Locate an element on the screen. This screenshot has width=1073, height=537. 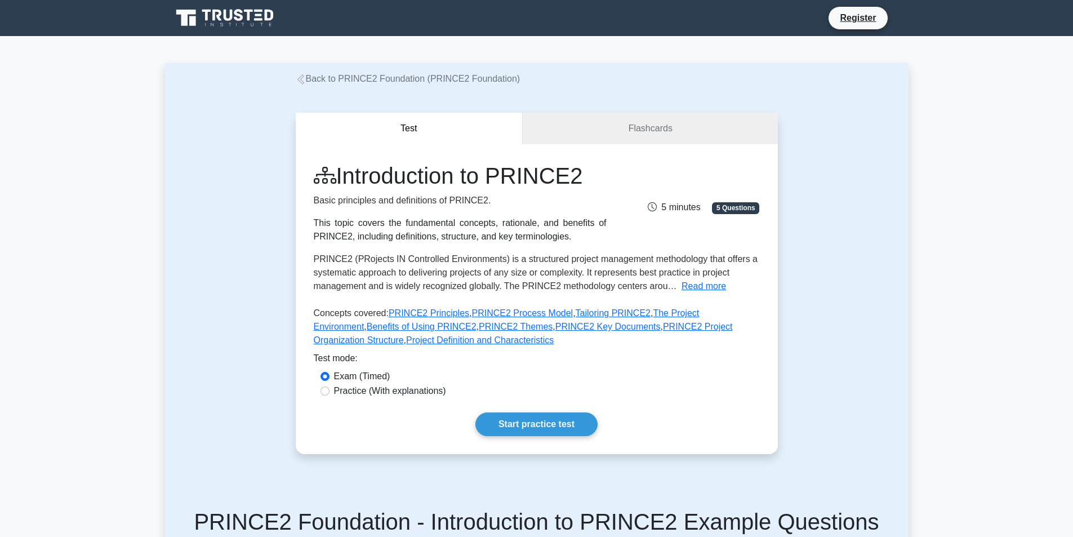
a: PRINCE2 Project Organization Structure is located at coordinates (523, 333).